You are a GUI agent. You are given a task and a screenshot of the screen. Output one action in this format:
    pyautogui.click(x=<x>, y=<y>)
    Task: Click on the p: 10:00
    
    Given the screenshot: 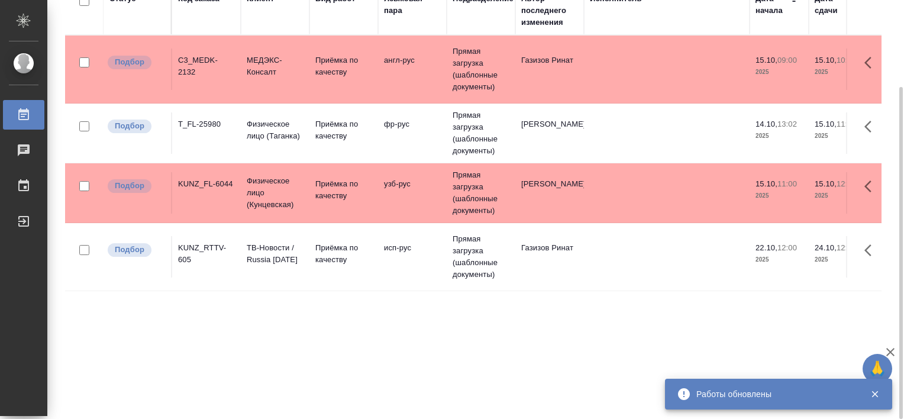 What is the action you would take?
    pyautogui.click(x=846, y=60)
    